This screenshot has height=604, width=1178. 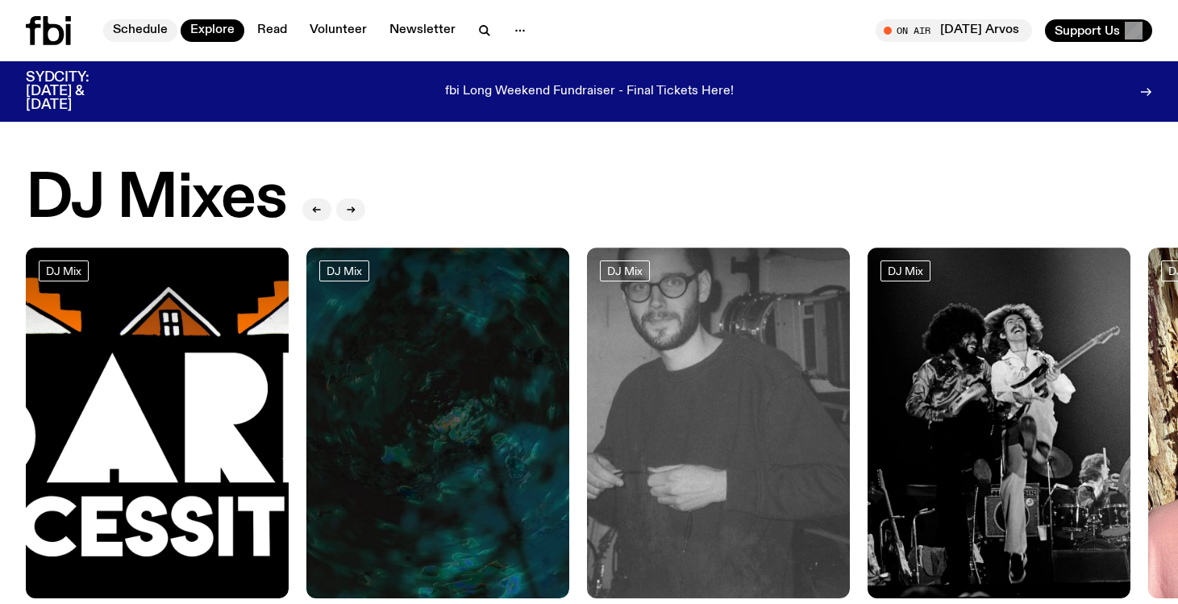 What do you see at coordinates (589, 92) in the screenshot?
I see `p: fbi Long Weekend Fundraiser - Final Tickets Here!` at bounding box center [589, 92].